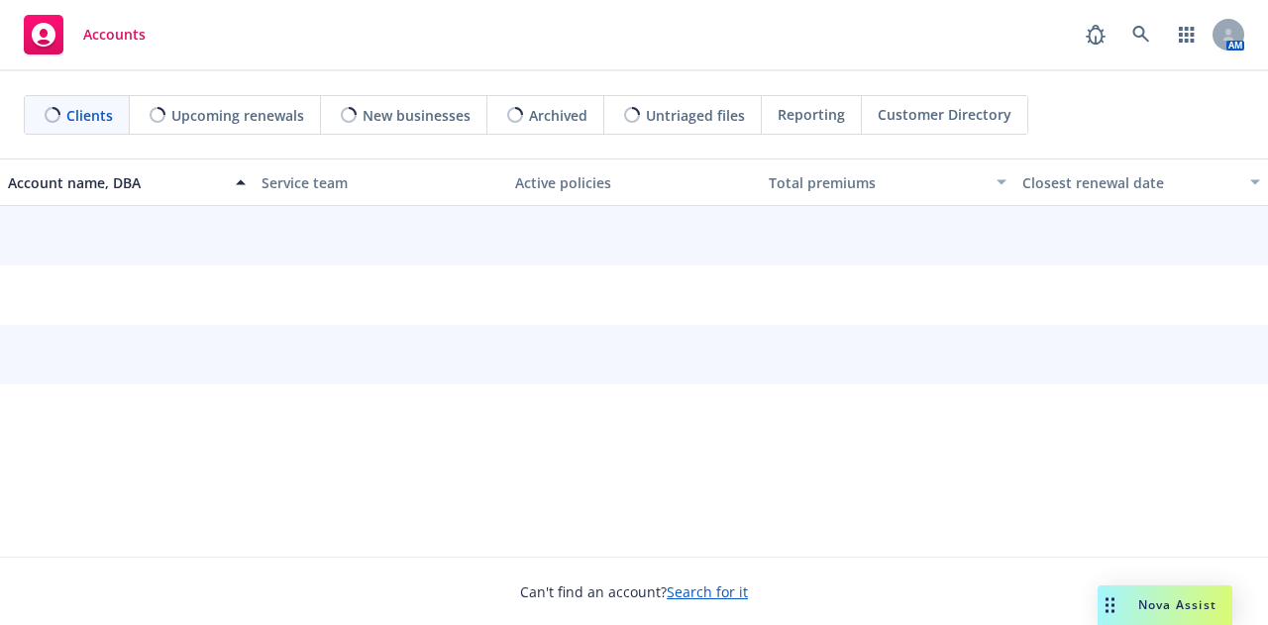 This screenshot has width=1268, height=625. I want to click on span: Reporting, so click(811, 114).